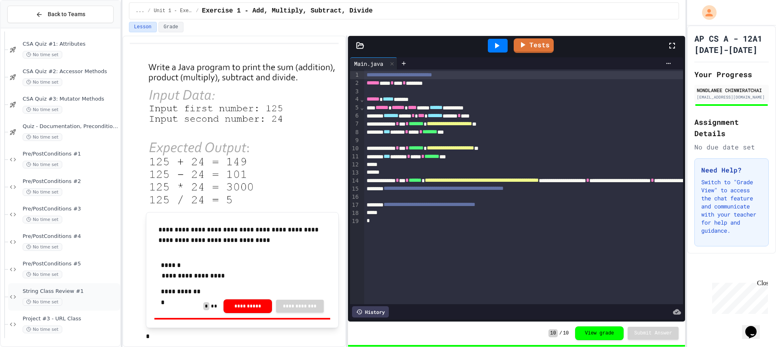 This screenshot has width=776, height=347. What do you see at coordinates (355, 189) in the screenshot?
I see `div: 15` at bounding box center [355, 189].